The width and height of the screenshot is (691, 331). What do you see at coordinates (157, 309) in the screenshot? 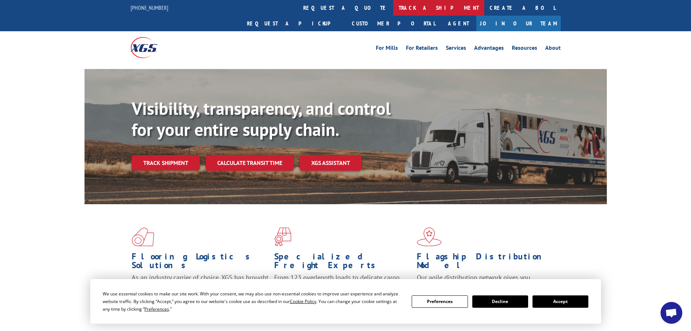
I see `span: Preferences` at bounding box center [157, 309].